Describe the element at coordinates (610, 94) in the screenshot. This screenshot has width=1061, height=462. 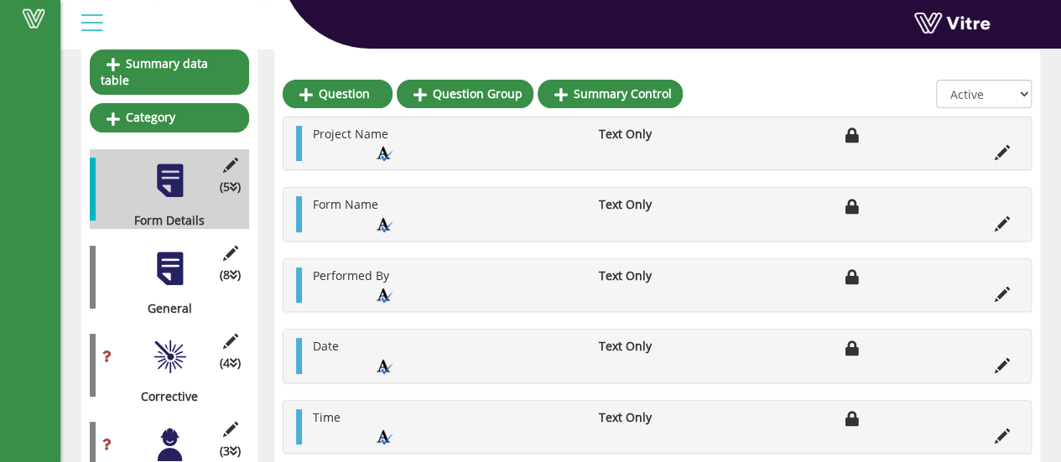
I see `a: Summary Control` at that location.